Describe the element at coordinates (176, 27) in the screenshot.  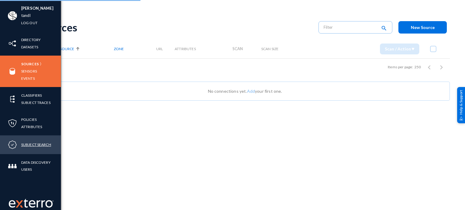
I see `div: Sources` at that location.